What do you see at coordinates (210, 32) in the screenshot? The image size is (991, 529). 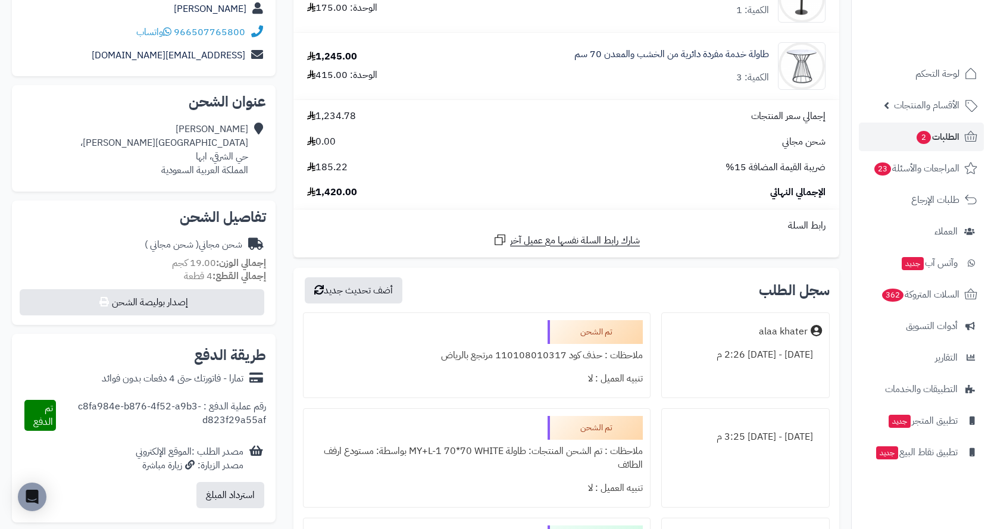 I see `a: 966507765800` at bounding box center [210, 32].